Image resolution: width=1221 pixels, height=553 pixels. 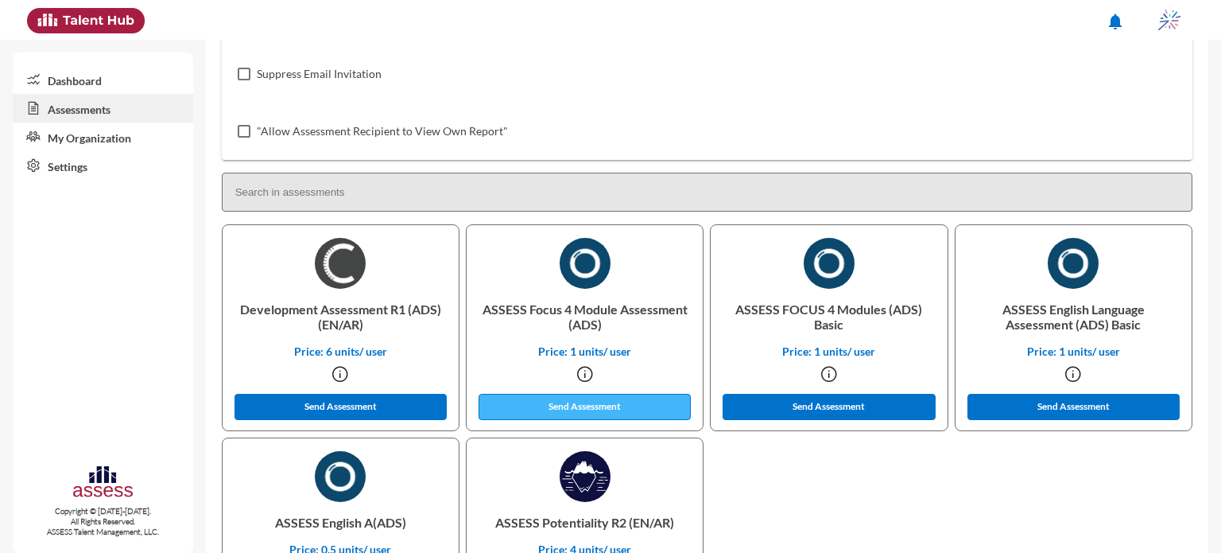 What do you see at coordinates (584, 522) in the screenshot?
I see `p: ASSESS Potentiality R2 (EN/AR)` at bounding box center [584, 522].